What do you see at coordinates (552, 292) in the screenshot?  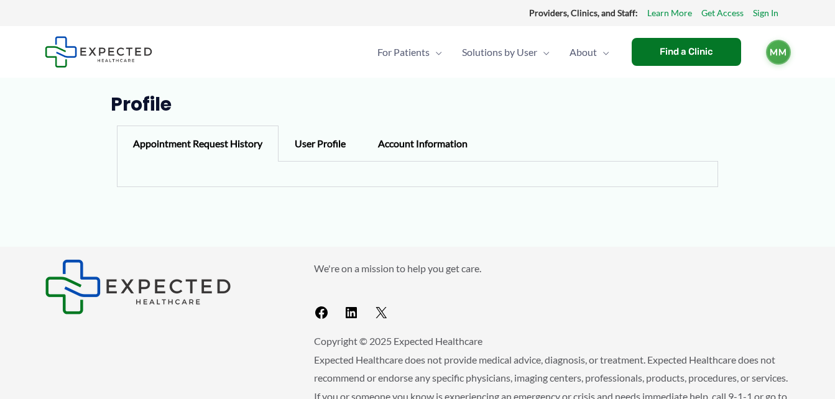 I see `aside: Footer Widget 2` at bounding box center [552, 292].